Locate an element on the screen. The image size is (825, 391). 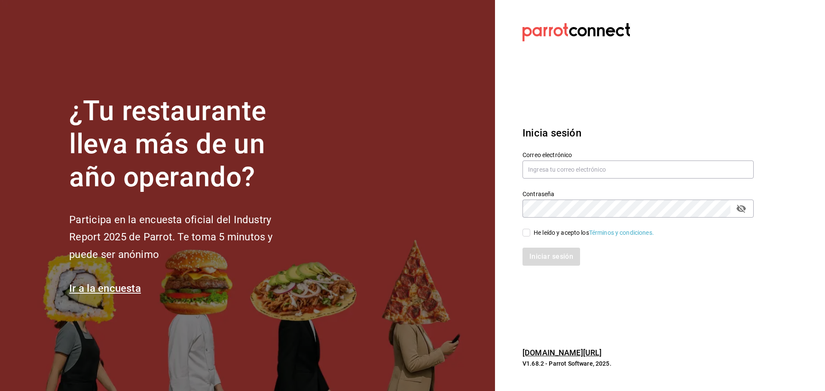
p: V1.68.2 - Parrot Software, 2025. is located at coordinates (638, 364).